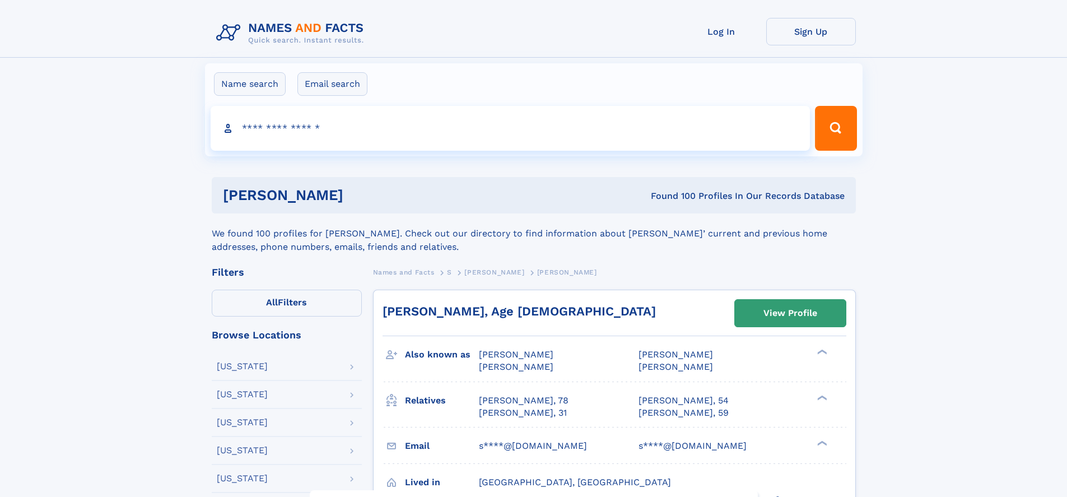 This screenshot has width=1067, height=497. Describe the element at coordinates (791, 313) in the screenshot. I see `div: View Profile` at that location.